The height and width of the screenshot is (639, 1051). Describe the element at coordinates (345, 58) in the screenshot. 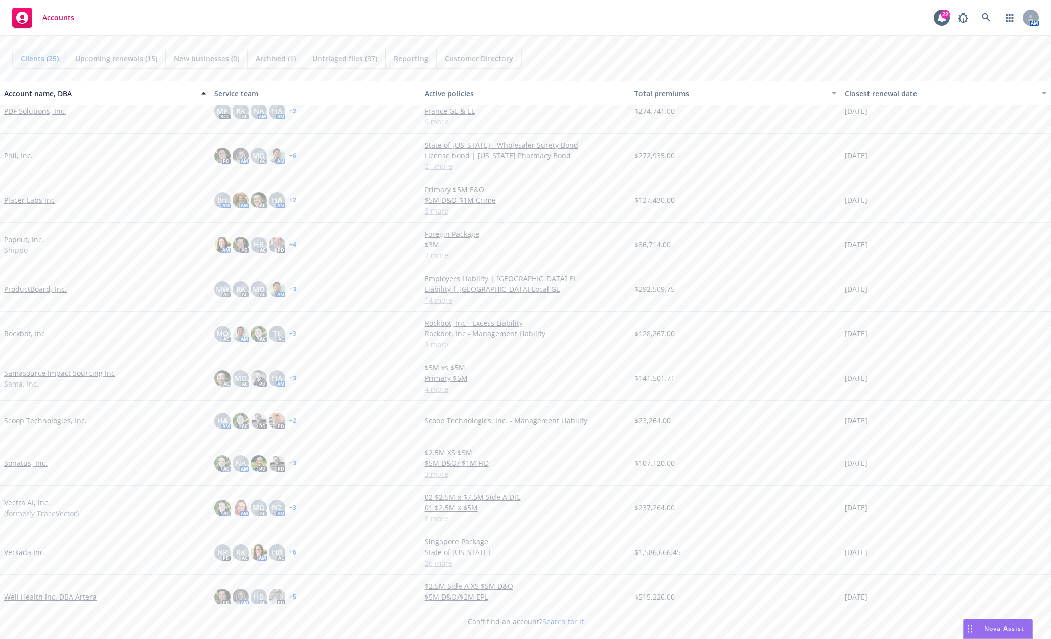

I see `span: Untriaged files (37)` at that location.